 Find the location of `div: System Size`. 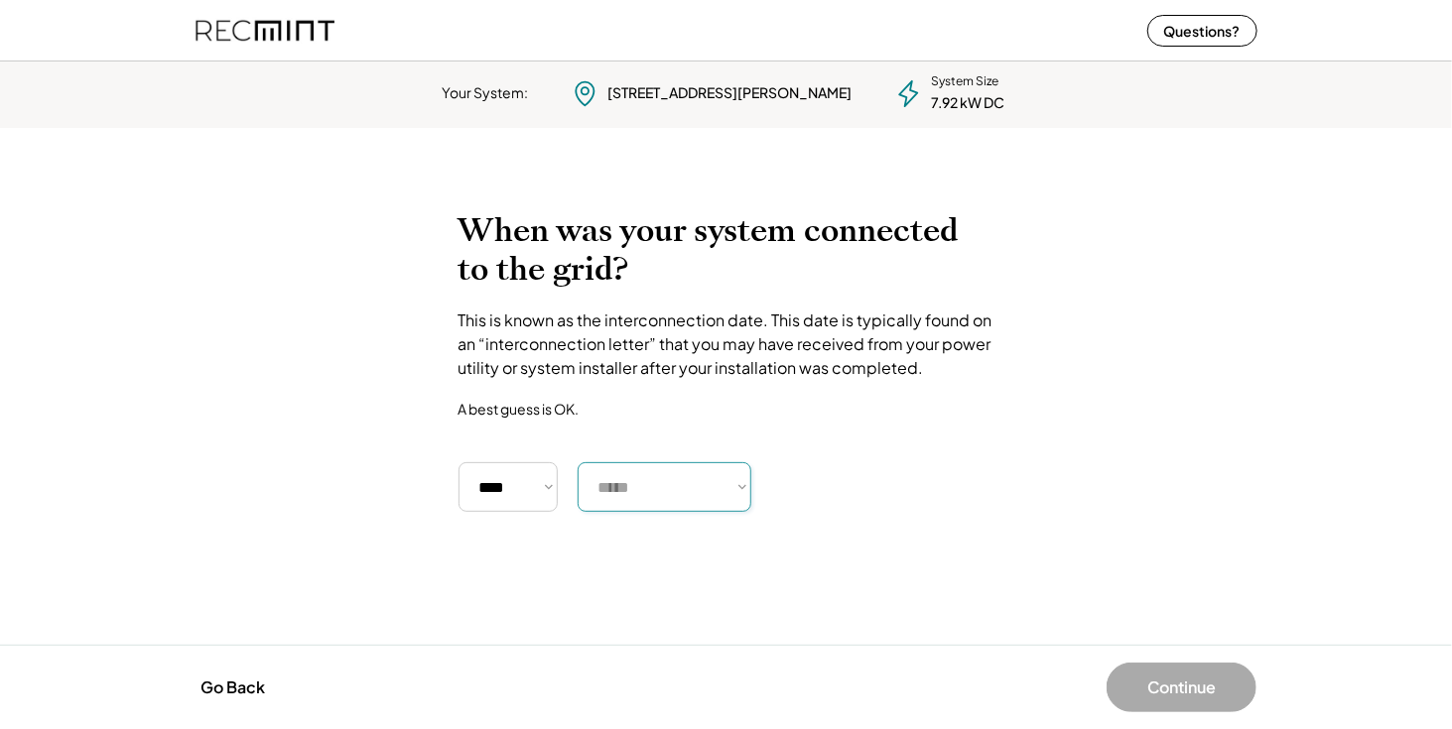

div: System Size is located at coordinates (965, 81).